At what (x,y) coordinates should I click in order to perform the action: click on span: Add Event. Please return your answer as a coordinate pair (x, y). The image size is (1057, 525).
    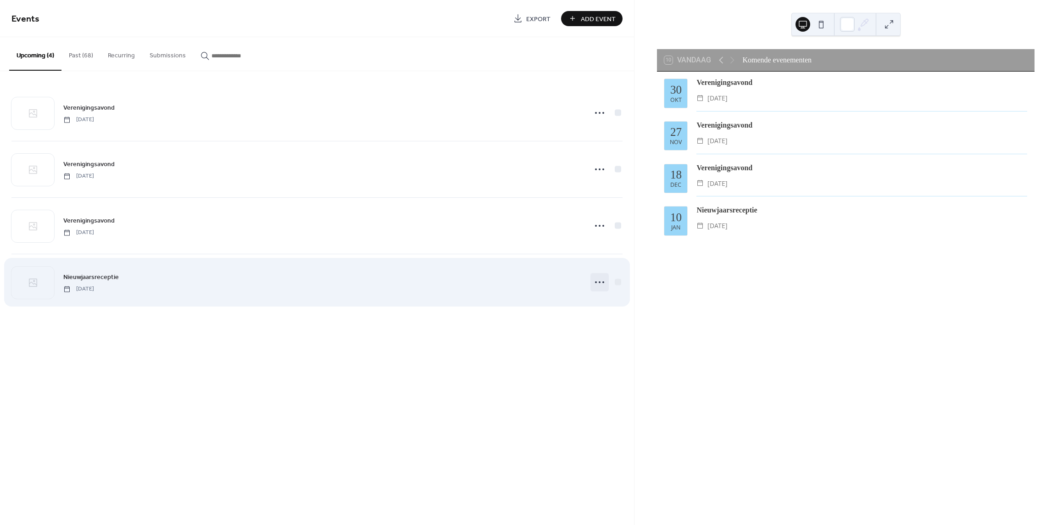
    Looking at the image, I should click on (598, 19).